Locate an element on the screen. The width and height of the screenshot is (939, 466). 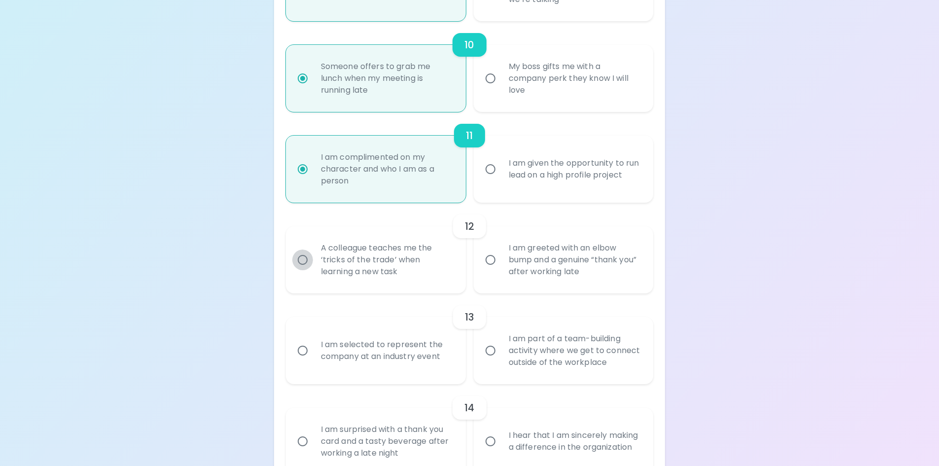
h6: 10 is located at coordinates (469, 45).